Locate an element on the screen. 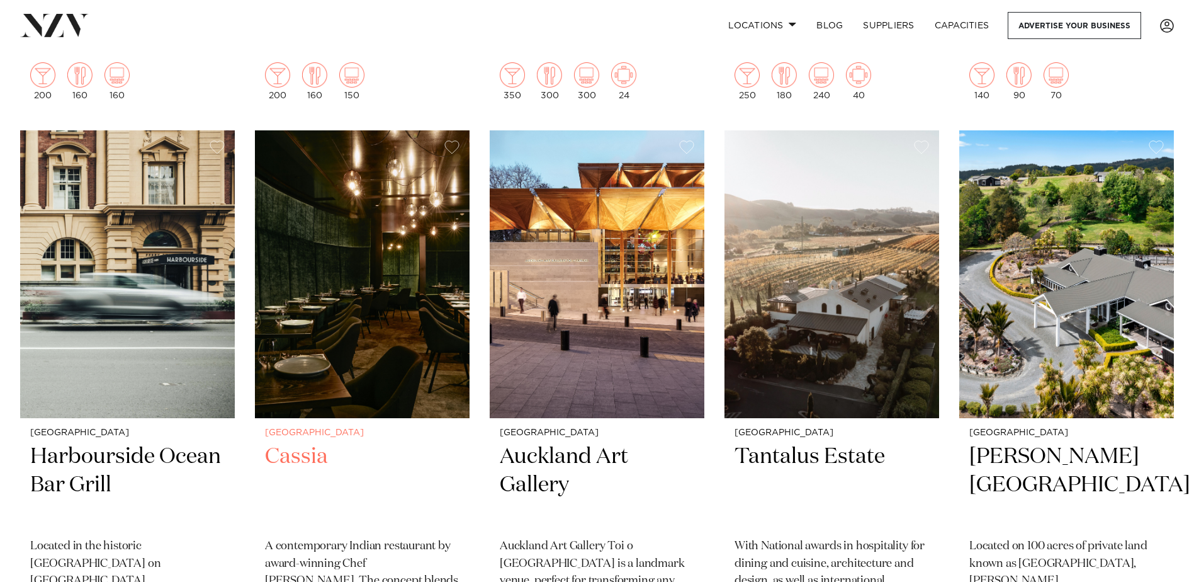 The image size is (1194, 582). img: nzv-logo.png is located at coordinates (54, 25).